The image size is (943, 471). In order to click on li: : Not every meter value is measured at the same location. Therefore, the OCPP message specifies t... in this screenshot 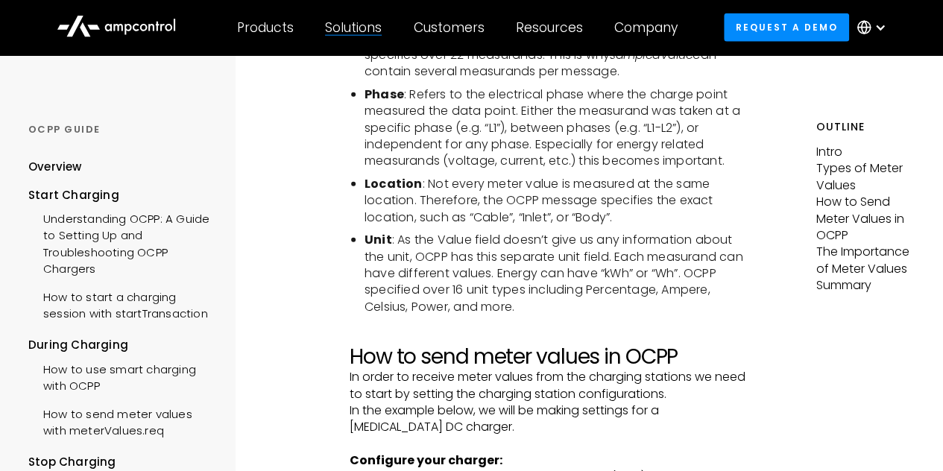, I will do `click(557, 200)`.